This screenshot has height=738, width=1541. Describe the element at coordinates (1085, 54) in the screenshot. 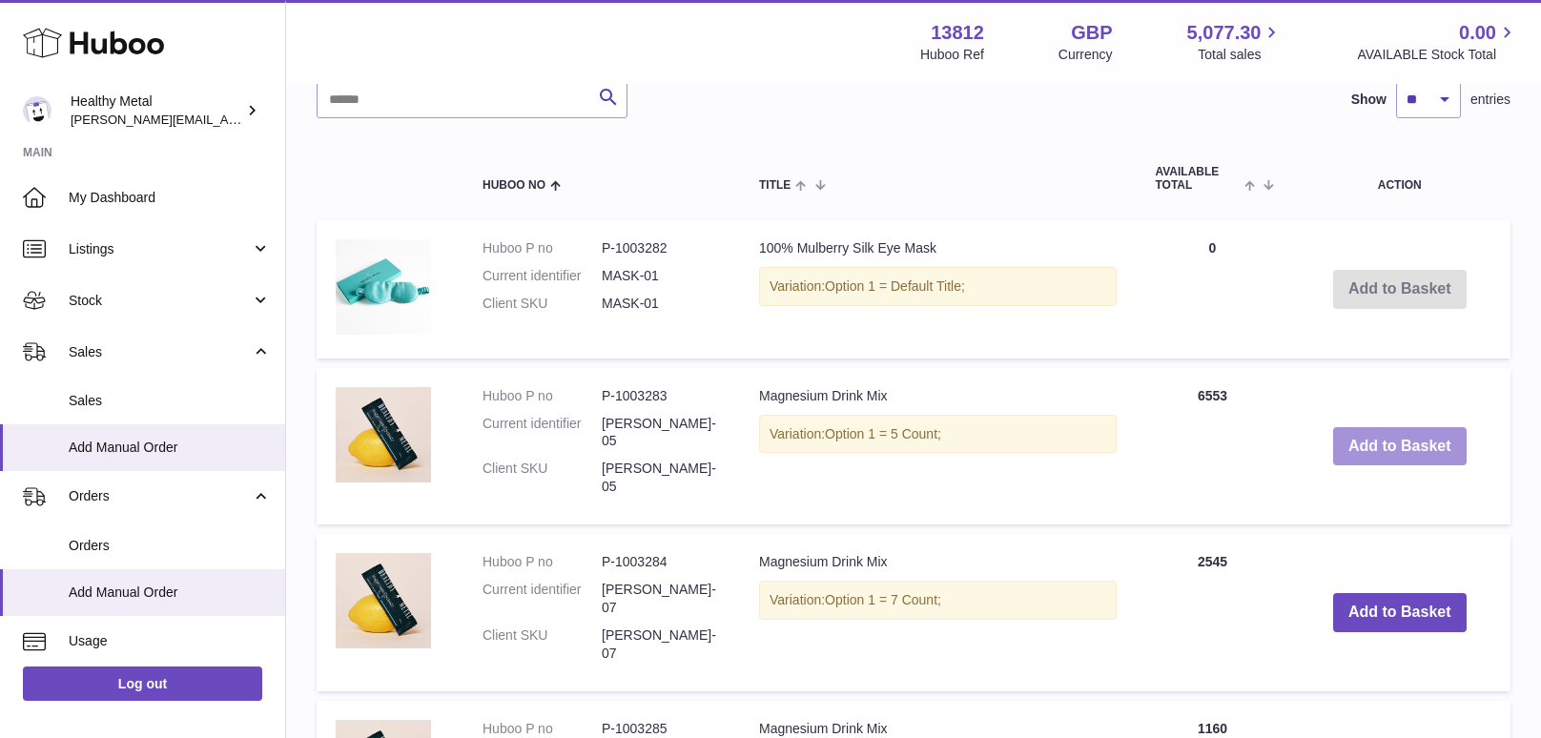

I see `div: Currency` at that location.